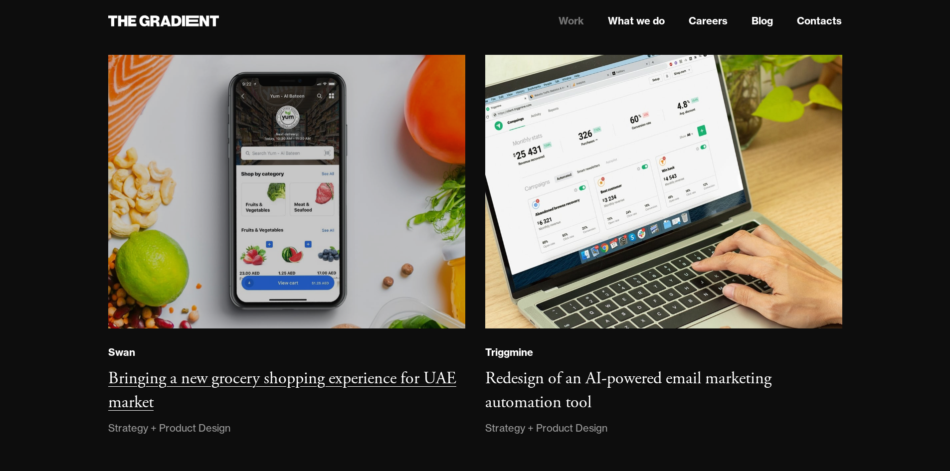  What do you see at coordinates (282, 391) in the screenshot?
I see `h3: Bringing a new grocery shopping experience for UAE market` at bounding box center [282, 391].